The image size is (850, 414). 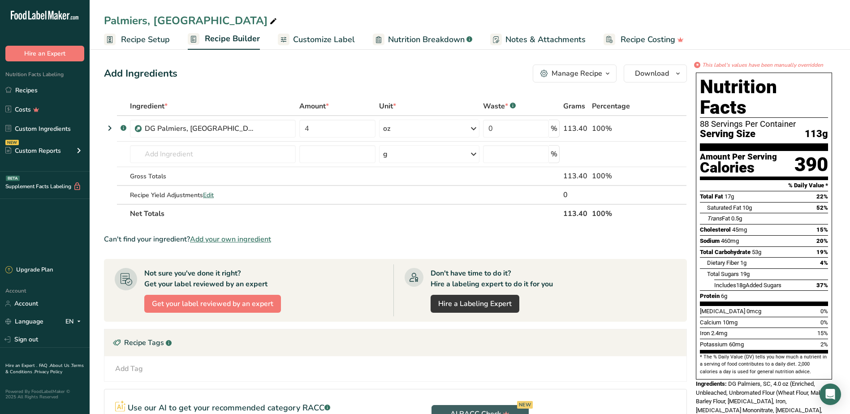 I want to click on div: Manage Recipe, so click(x=577, y=74).